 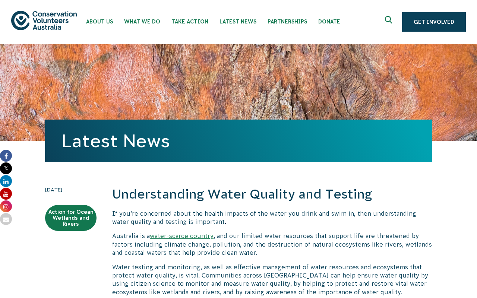 I want to click on span: Partnerships, so click(x=287, y=22).